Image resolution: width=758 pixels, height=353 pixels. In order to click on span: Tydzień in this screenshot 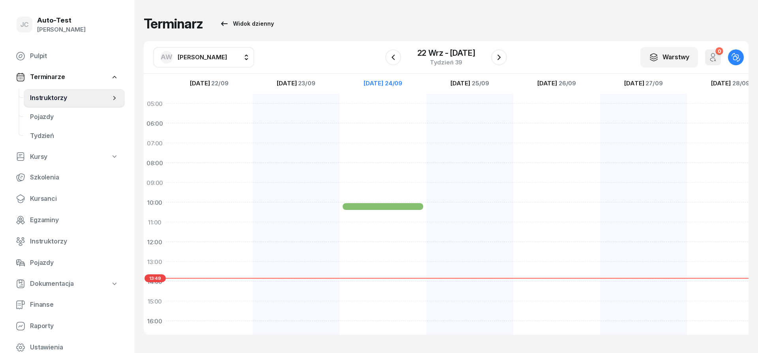, I will do `click(74, 136)`.